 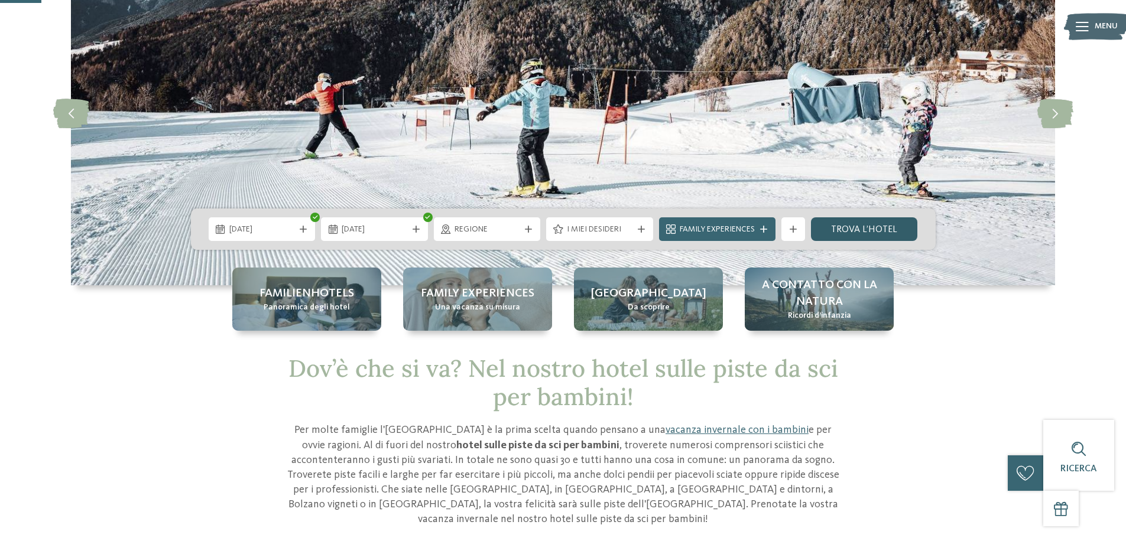 I want to click on span: Familienhotels, so click(x=307, y=294).